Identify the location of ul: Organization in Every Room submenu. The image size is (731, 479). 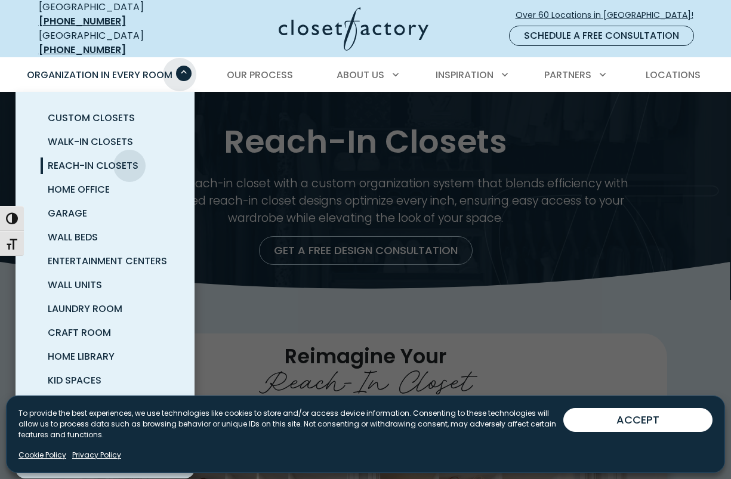
(105, 285).